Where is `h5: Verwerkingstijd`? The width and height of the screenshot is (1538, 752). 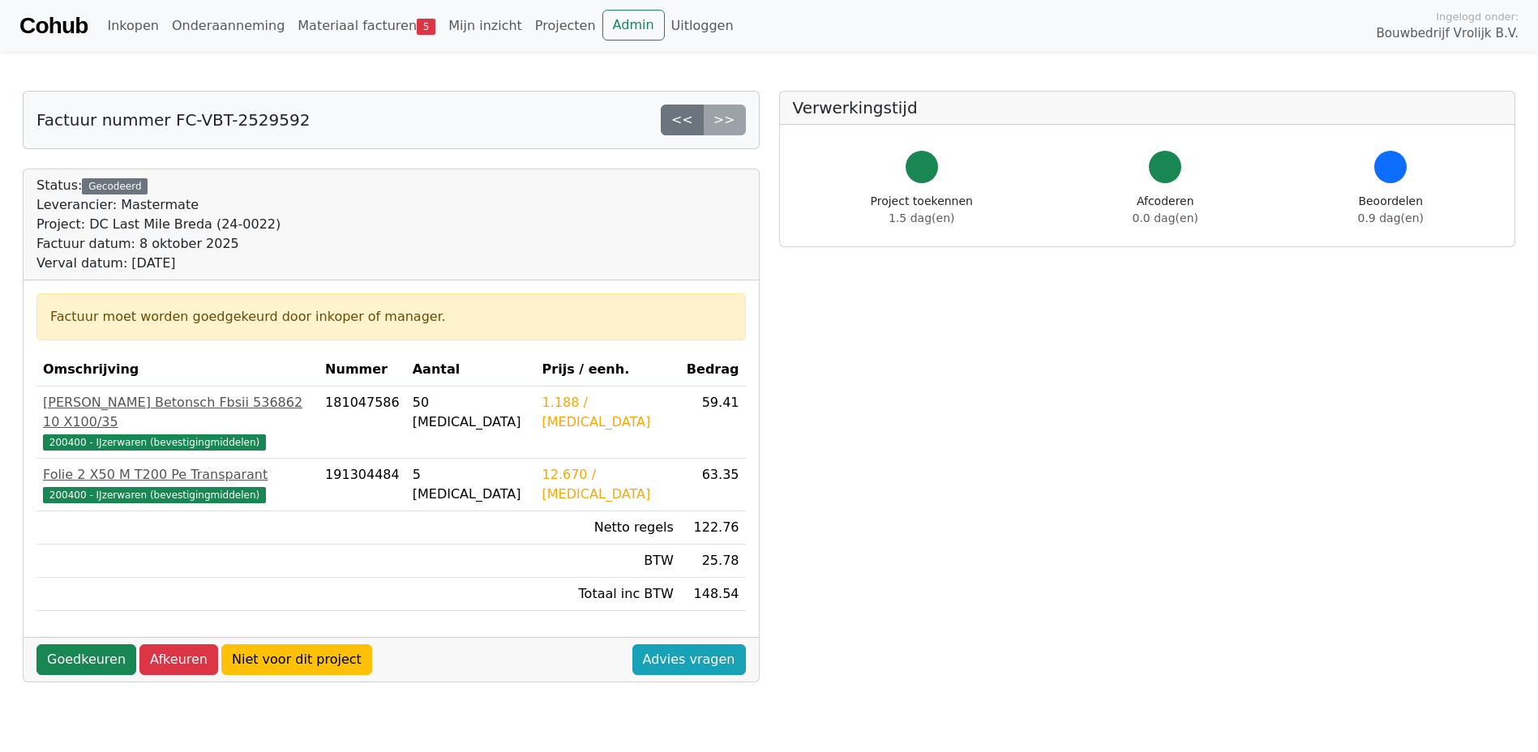
h5: Verwerkingstijd is located at coordinates (1147, 108).